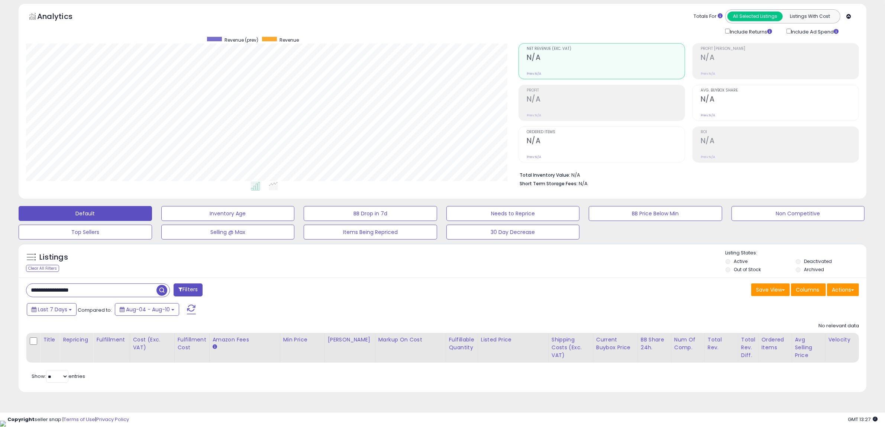 The width and height of the screenshot is (885, 427). What do you see at coordinates (52, 309) in the screenshot?
I see `button: Last 7 Days` at bounding box center [52, 309].